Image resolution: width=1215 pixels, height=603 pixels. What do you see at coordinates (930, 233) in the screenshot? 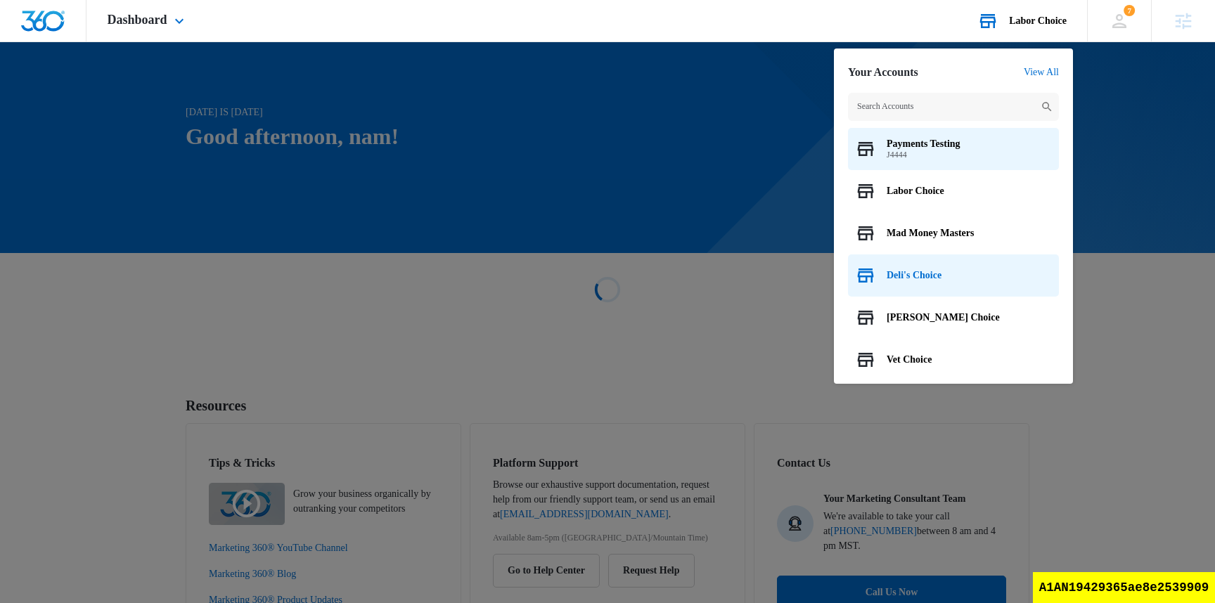
I see `span: Mad Money Masters` at bounding box center [930, 233].